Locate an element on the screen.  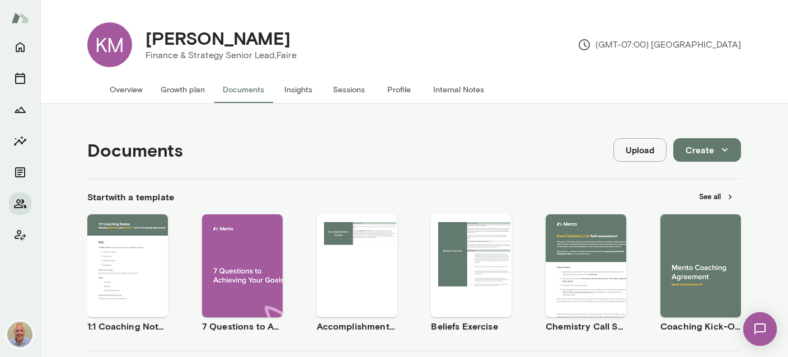
button: Members is located at coordinates (20, 204).